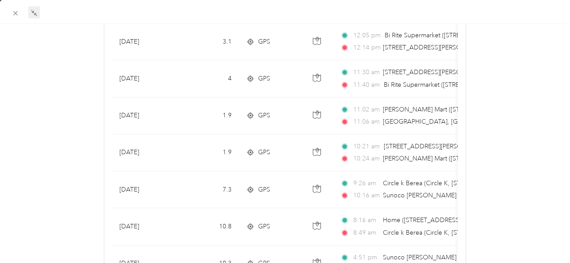  Describe the element at coordinates (366, 183) in the screenshot. I see `span: 9:26 am` at that location.